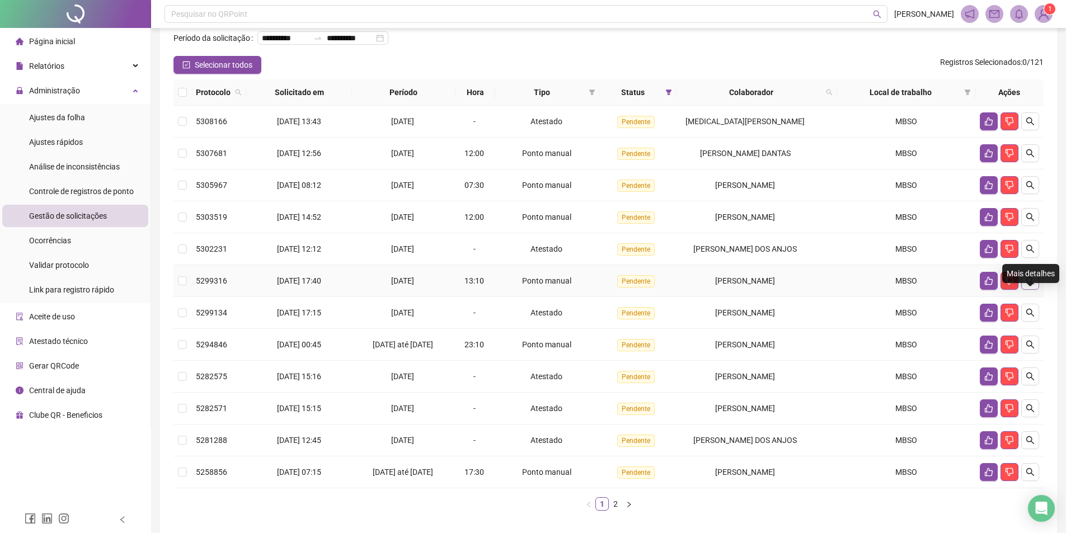 The width and height of the screenshot is (1066, 533). I want to click on span: lock, so click(20, 91).